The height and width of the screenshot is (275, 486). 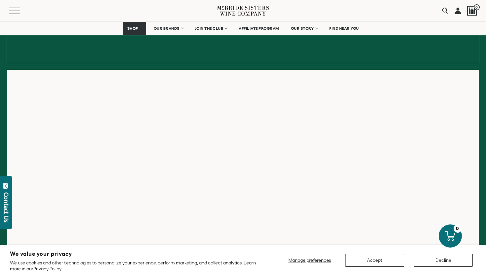 What do you see at coordinates (6, 207) in the screenshot?
I see `div: Contact Us` at bounding box center [6, 207].